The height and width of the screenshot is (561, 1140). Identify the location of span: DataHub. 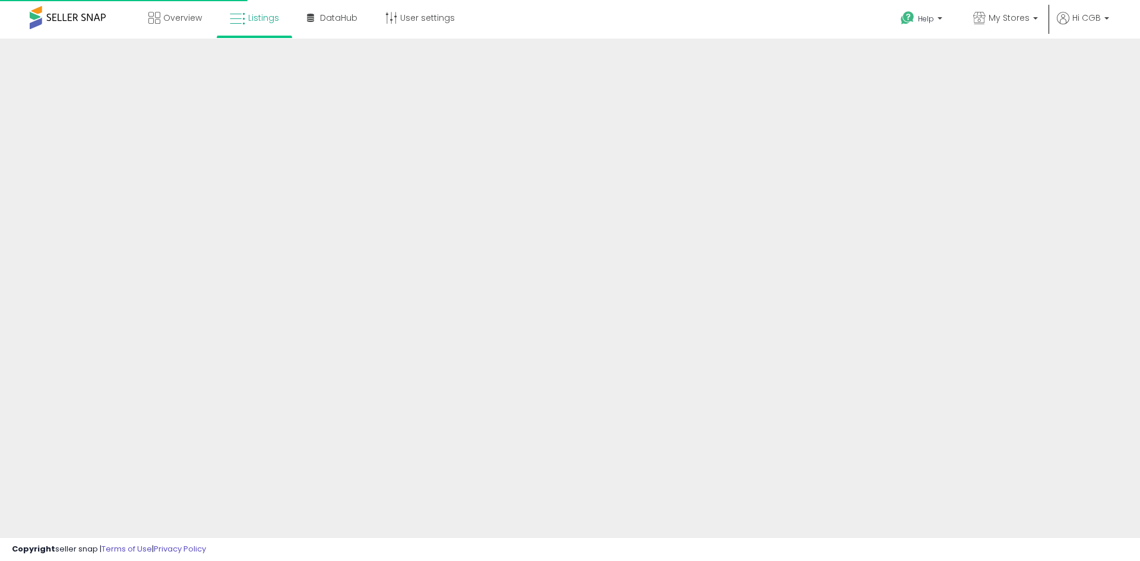
(338, 18).